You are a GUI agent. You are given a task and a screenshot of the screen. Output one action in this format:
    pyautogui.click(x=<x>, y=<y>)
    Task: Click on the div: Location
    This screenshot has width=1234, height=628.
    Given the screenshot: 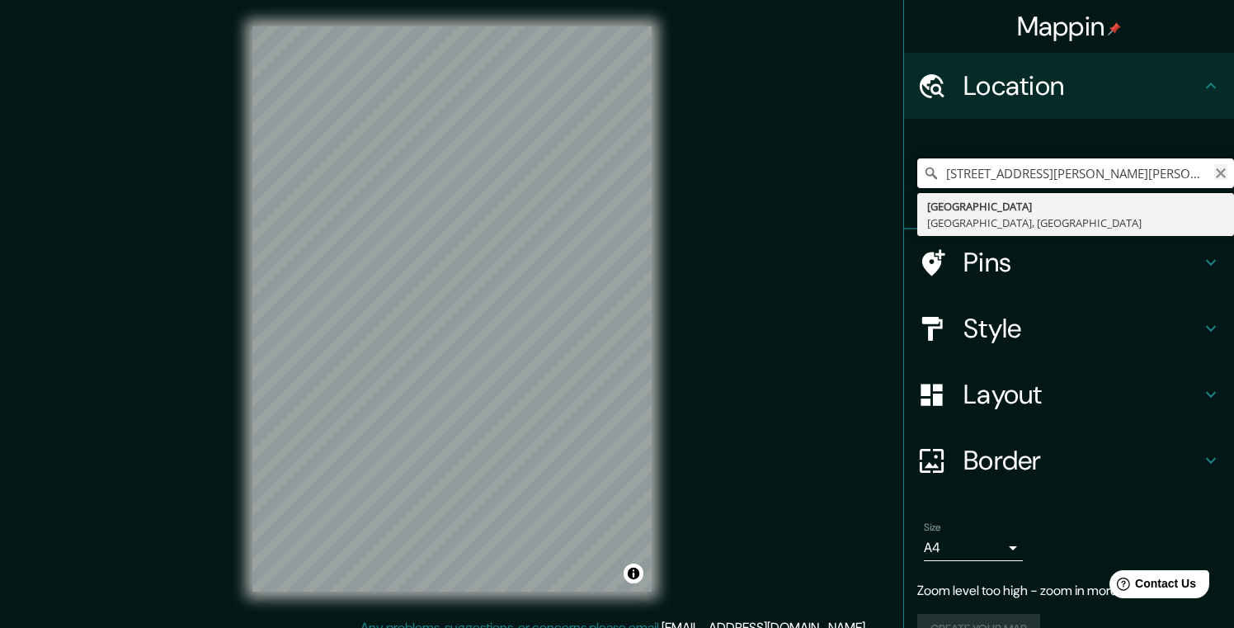 What is the action you would take?
    pyautogui.click(x=1069, y=86)
    